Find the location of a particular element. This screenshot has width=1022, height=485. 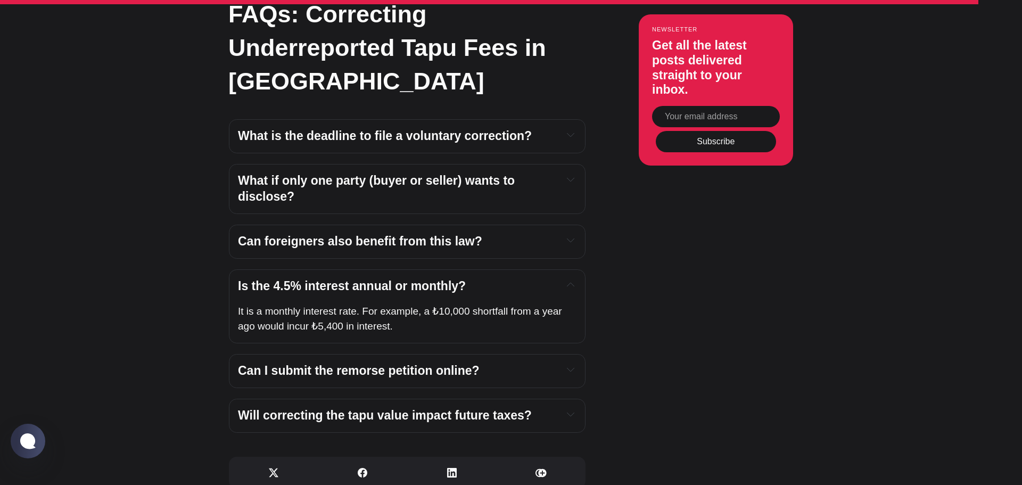

span: Can foreigners also benefit from this law? is located at coordinates (360, 241).